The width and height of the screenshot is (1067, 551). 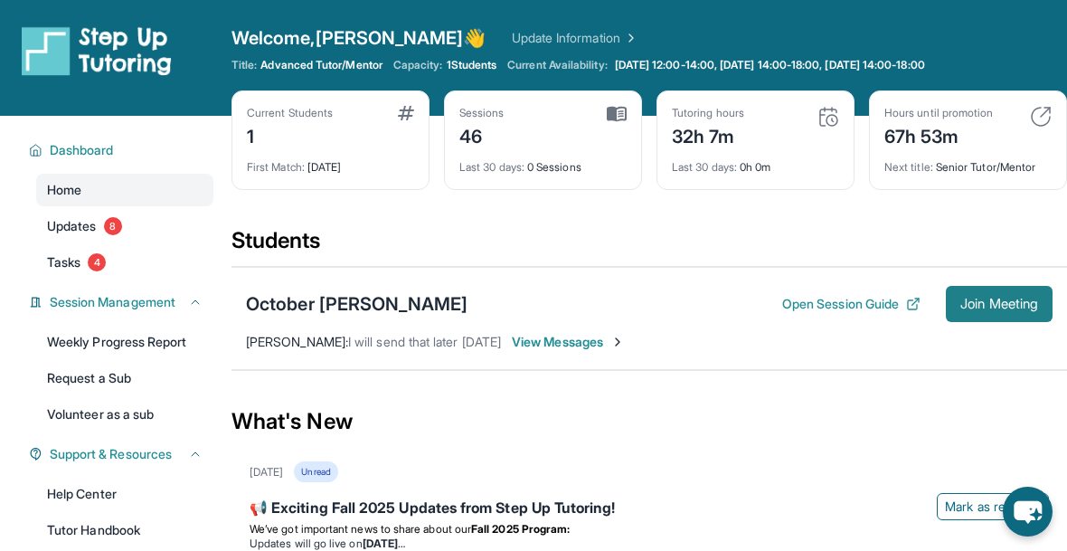 I want to click on span: Mark as read, so click(x=982, y=506).